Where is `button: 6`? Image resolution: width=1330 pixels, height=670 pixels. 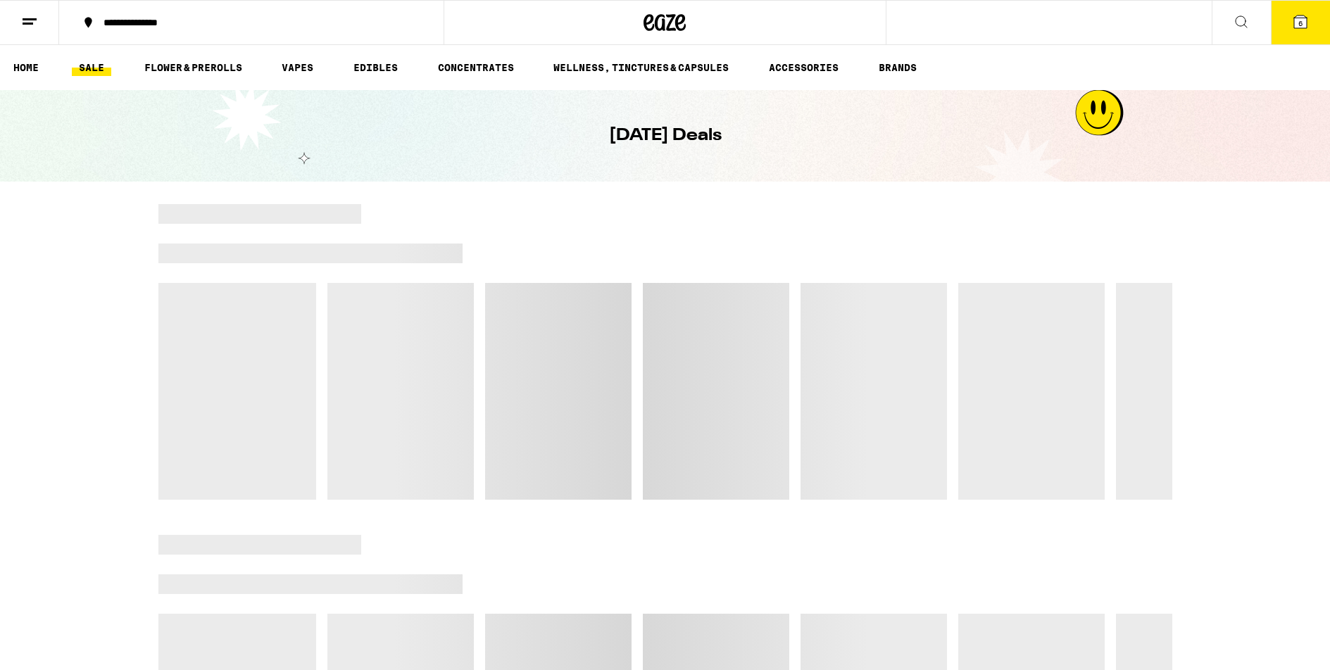 button: 6 is located at coordinates (1300, 23).